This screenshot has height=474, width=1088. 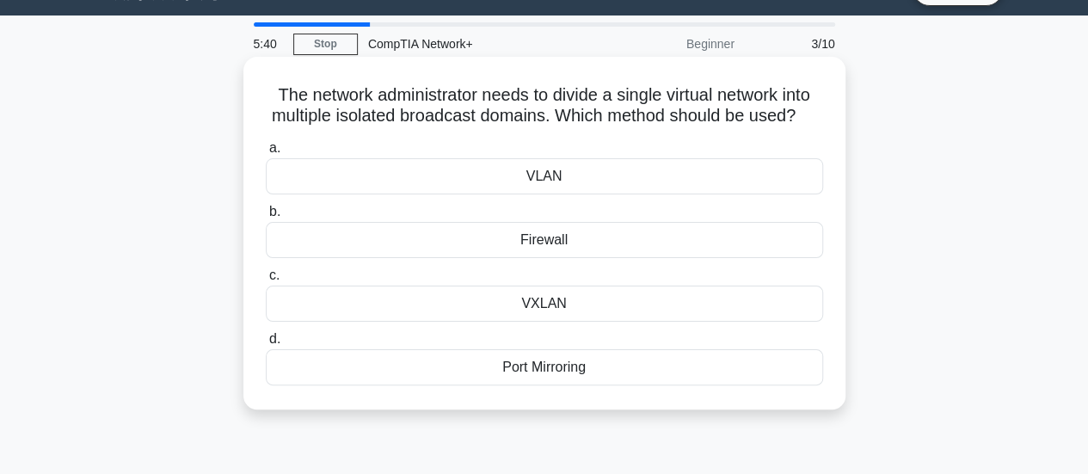 What do you see at coordinates (544, 240) in the screenshot?
I see `div: Firewall` at bounding box center [544, 240].